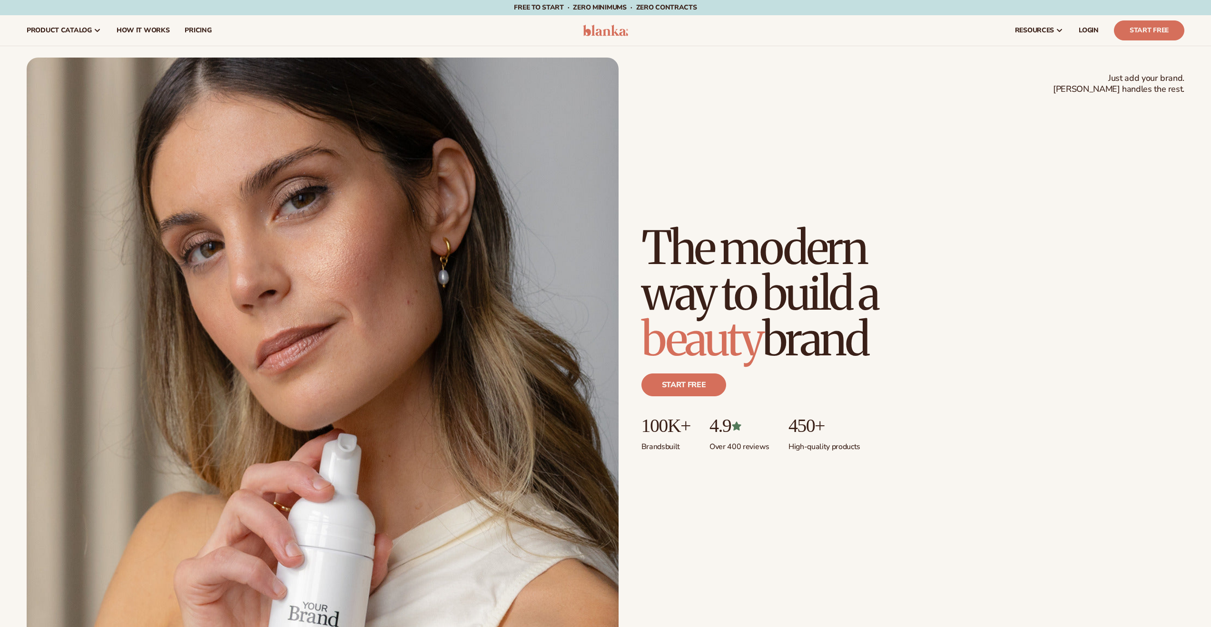 The height and width of the screenshot is (627, 1211). I want to click on a: LOGIN, so click(1089, 30).